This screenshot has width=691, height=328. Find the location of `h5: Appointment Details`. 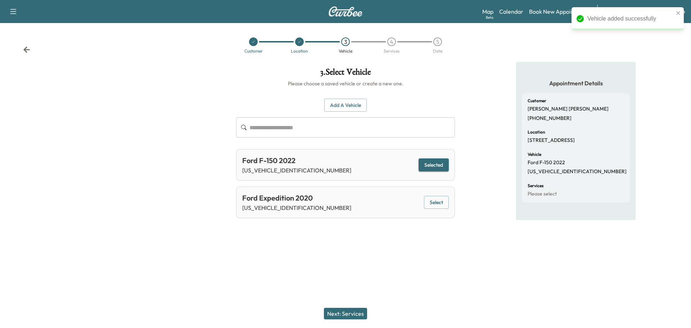

h5: Appointment Details is located at coordinates (576, 83).